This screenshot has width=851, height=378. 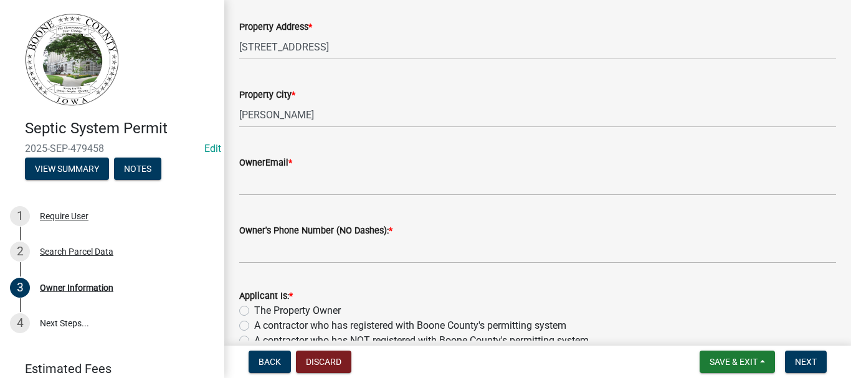 I want to click on label: The Property Owner, so click(x=297, y=311).